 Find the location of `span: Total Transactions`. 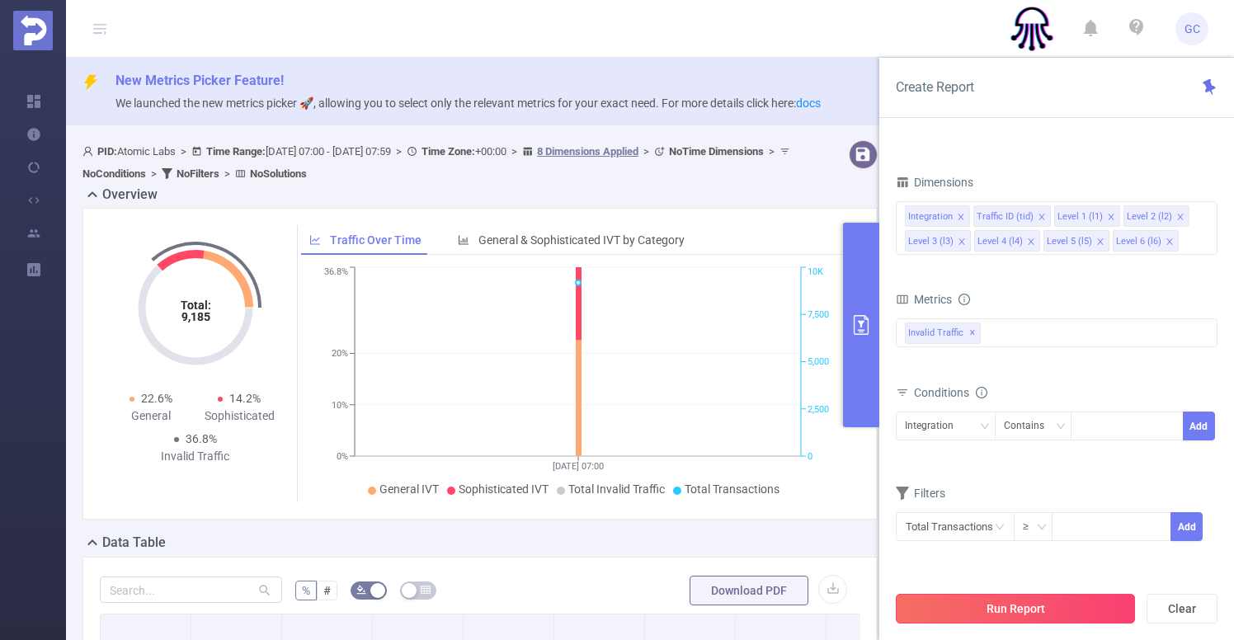

span: Total Transactions is located at coordinates (732, 489).